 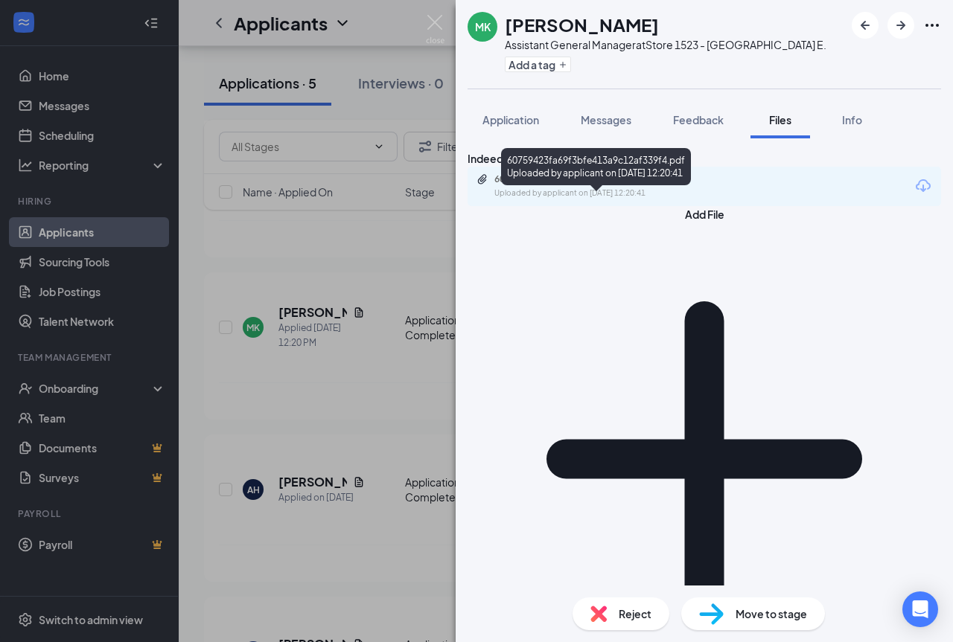 What do you see at coordinates (482, 179) in the screenshot?
I see `svg: Paperclip` at bounding box center [482, 179].